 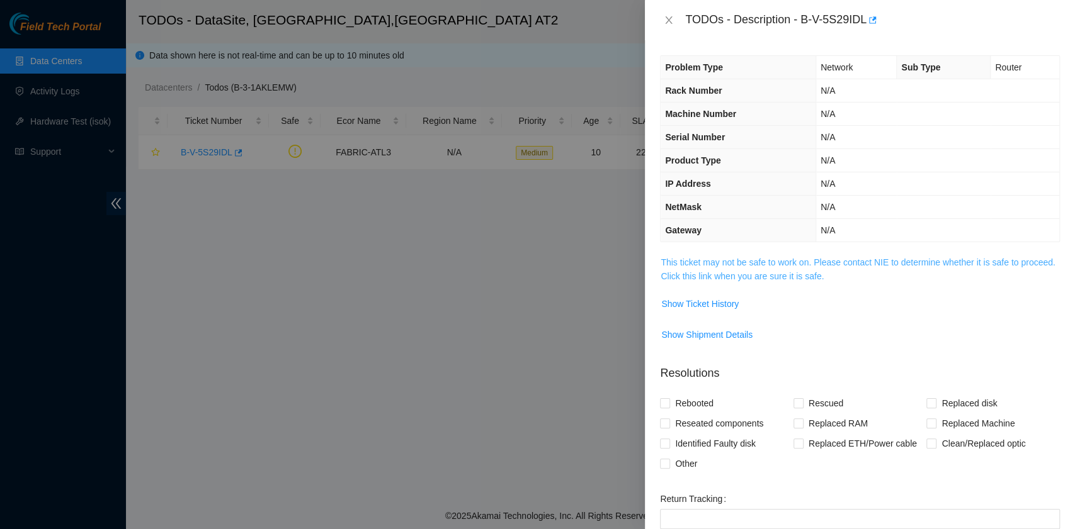 What do you see at coordinates (706, 335) in the screenshot?
I see `span: Show Shipment Details` at bounding box center [706, 335].